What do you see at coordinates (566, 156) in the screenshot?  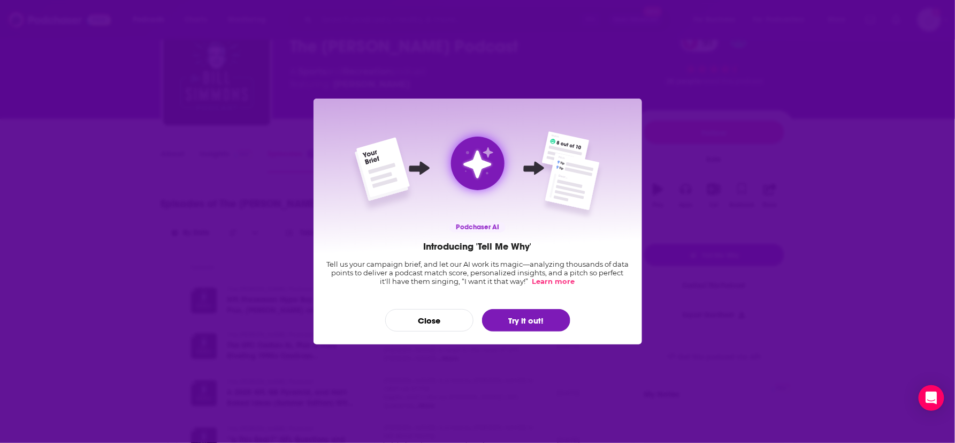 I see `img: Top Right Element` at bounding box center [566, 156].